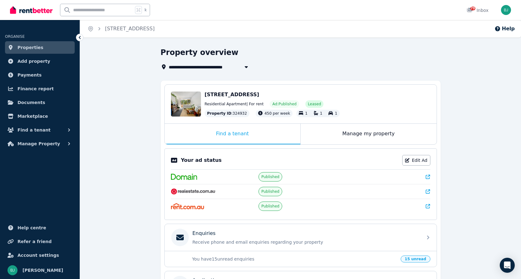  Describe the element at coordinates (34, 61) in the screenshot. I see `span: Add property` at that location.